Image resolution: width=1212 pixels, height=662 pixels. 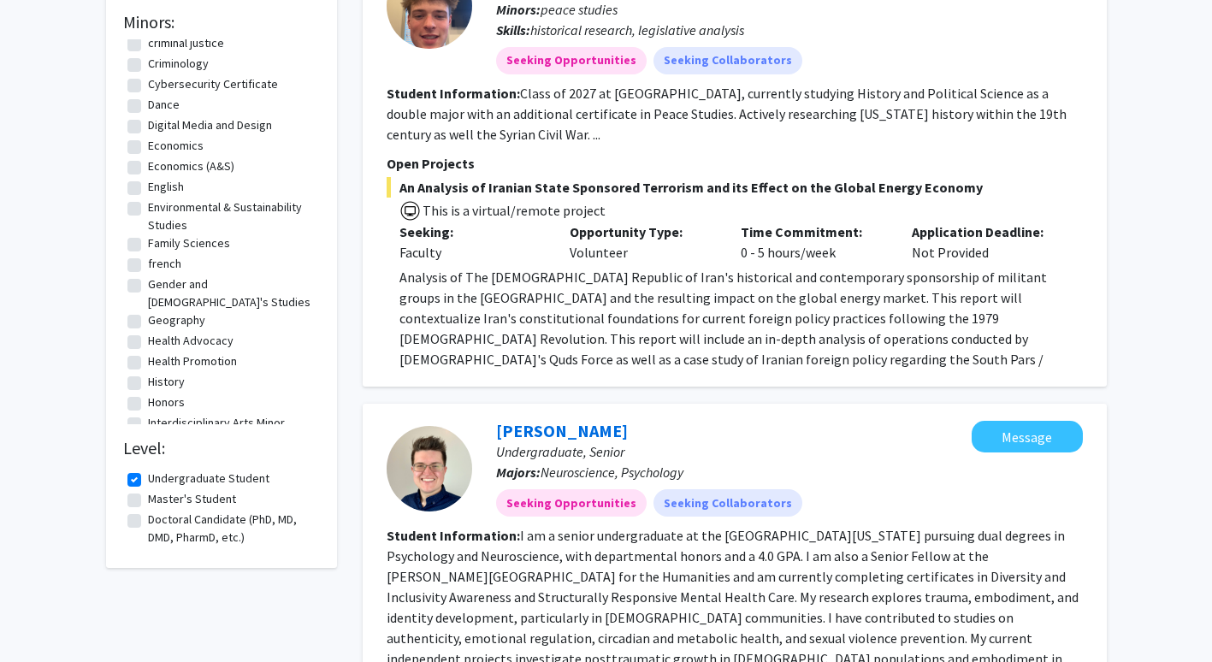 I want to click on p: Seeking:, so click(x=472, y=232).